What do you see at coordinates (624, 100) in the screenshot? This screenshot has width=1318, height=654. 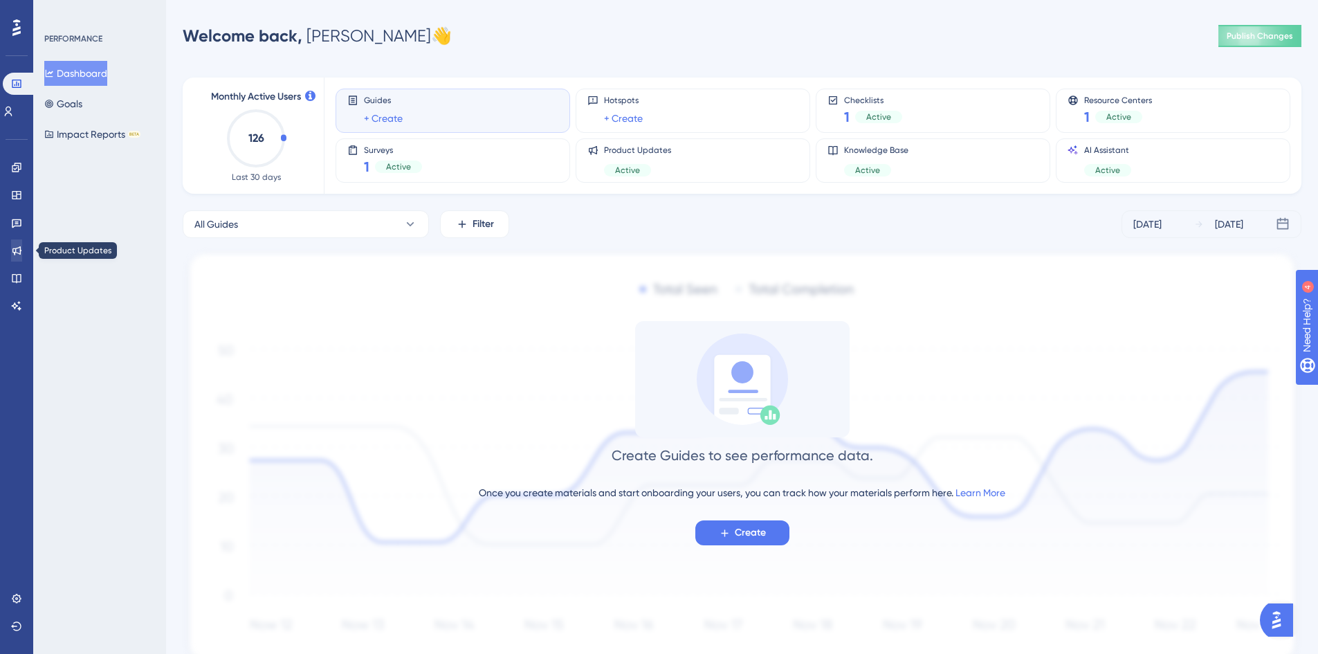 I see `span: Hotspots` at bounding box center [624, 100].